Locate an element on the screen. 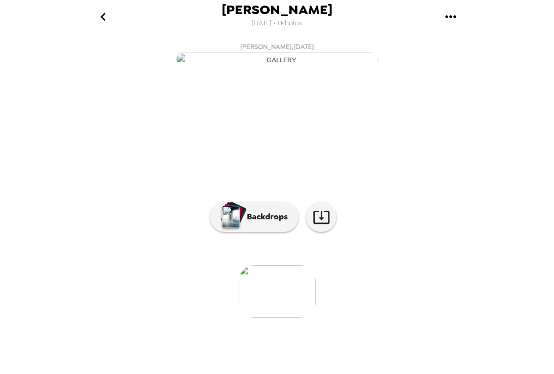 The height and width of the screenshot is (374, 554). button: Backdrops is located at coordinates (254, 217).